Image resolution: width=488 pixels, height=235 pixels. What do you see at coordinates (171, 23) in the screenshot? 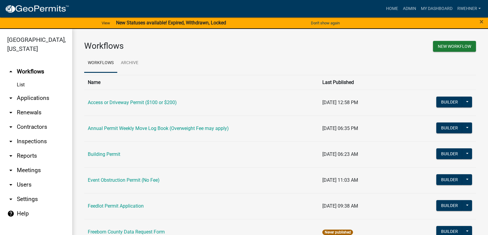
I see `strong: New Statuses available! Expired, Withdrawn, Locked` at bounding box center [171, 23].